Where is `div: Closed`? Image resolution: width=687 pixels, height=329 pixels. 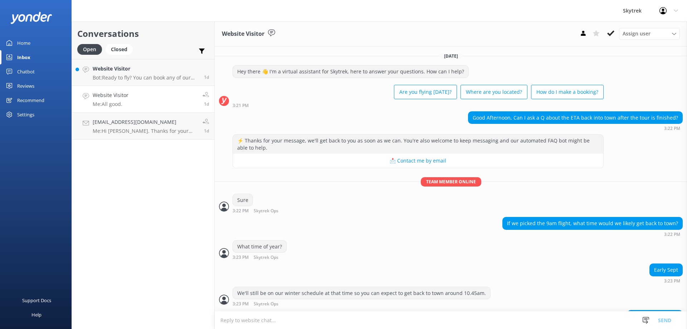 div: Closed is located at coordinates (119, 49).